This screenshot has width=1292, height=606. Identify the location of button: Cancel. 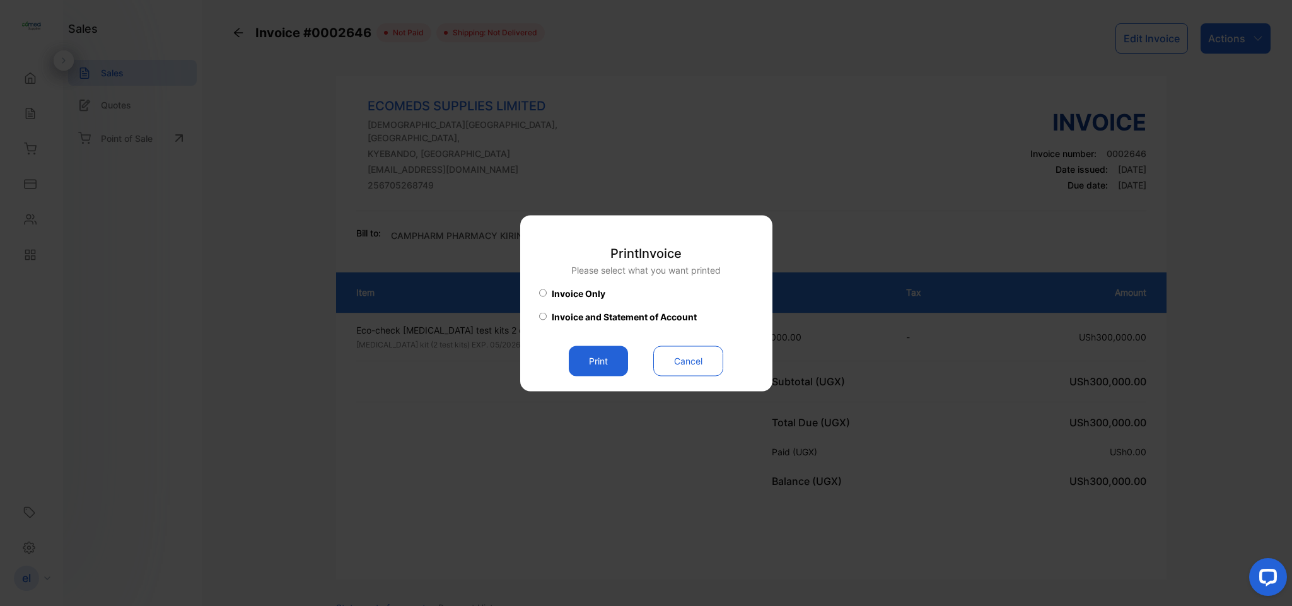
(688, 361).